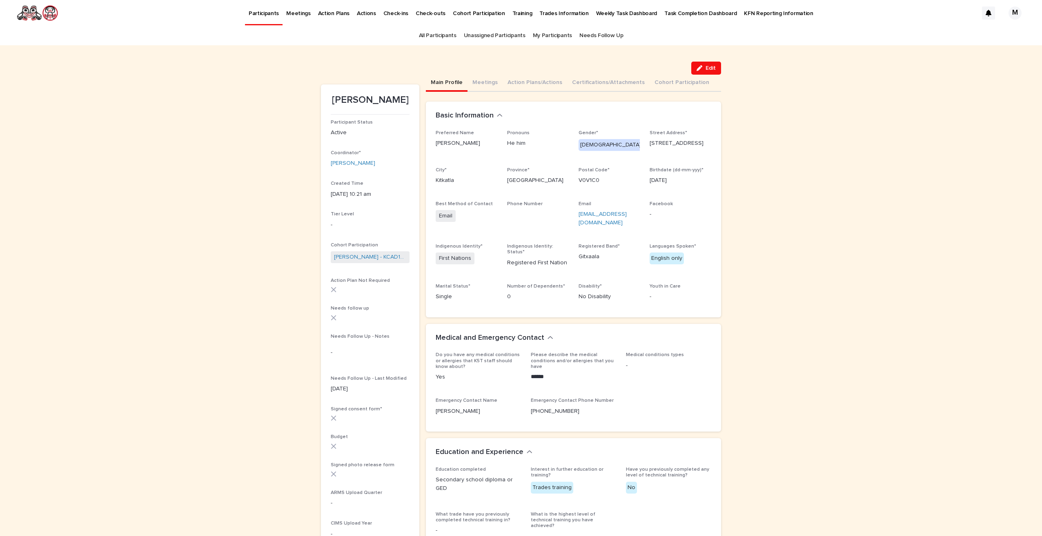 This screenshot has height=536, width=1042. What do you see at coordinates (552, 488) in the screenshot?
I see `div: Trades training` at bounding box center [552, 488].